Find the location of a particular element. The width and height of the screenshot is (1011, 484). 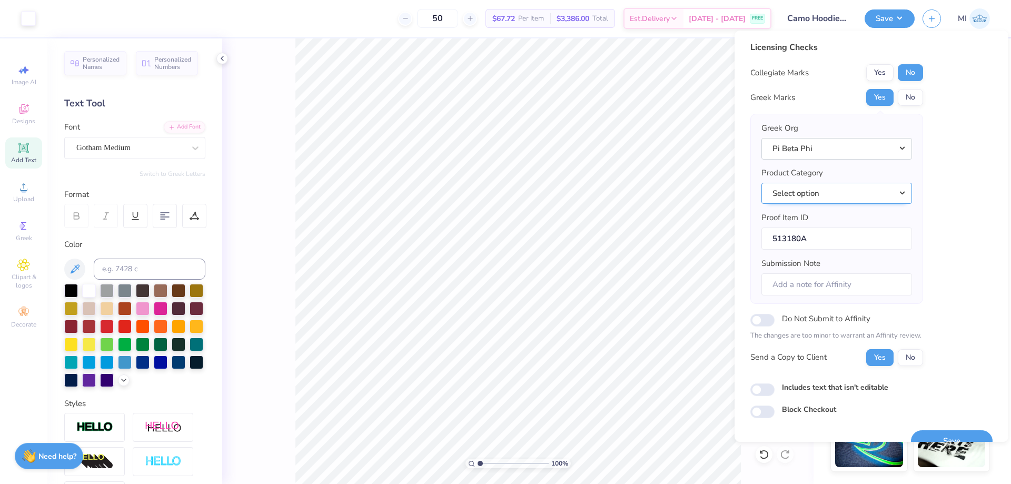

span: Clipart & logos is located at coordinates (24, 281).